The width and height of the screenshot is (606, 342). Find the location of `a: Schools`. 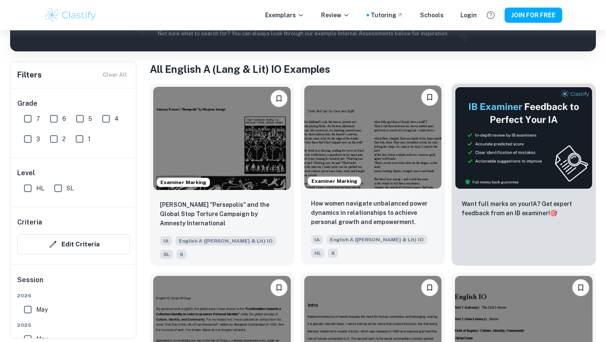

a: Schools is located at coordinates (432, 15).